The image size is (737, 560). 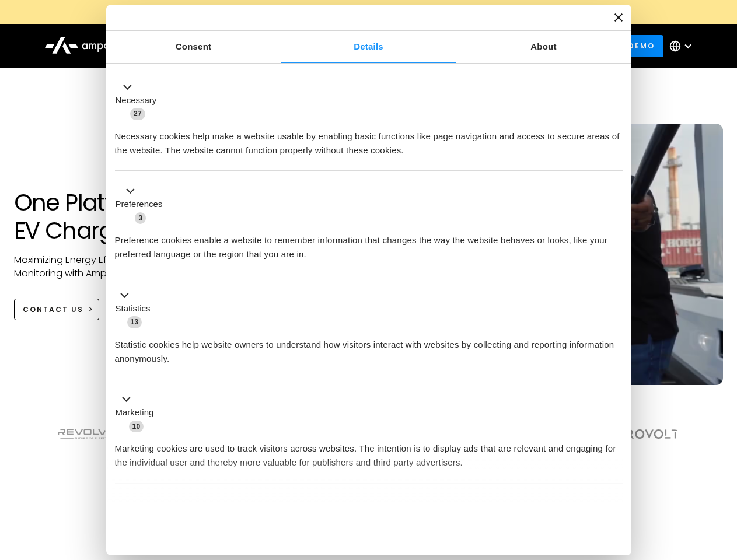 I want to click on span: 2, so click(x=198, y=504).